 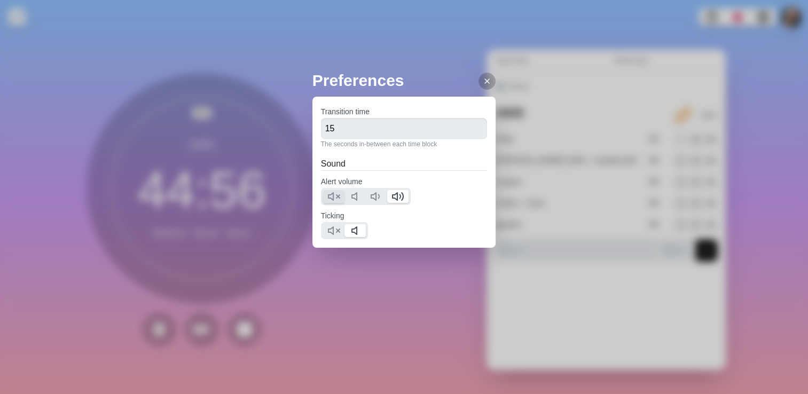 I want to click on label: Ticking, so click(x=333, y=216).